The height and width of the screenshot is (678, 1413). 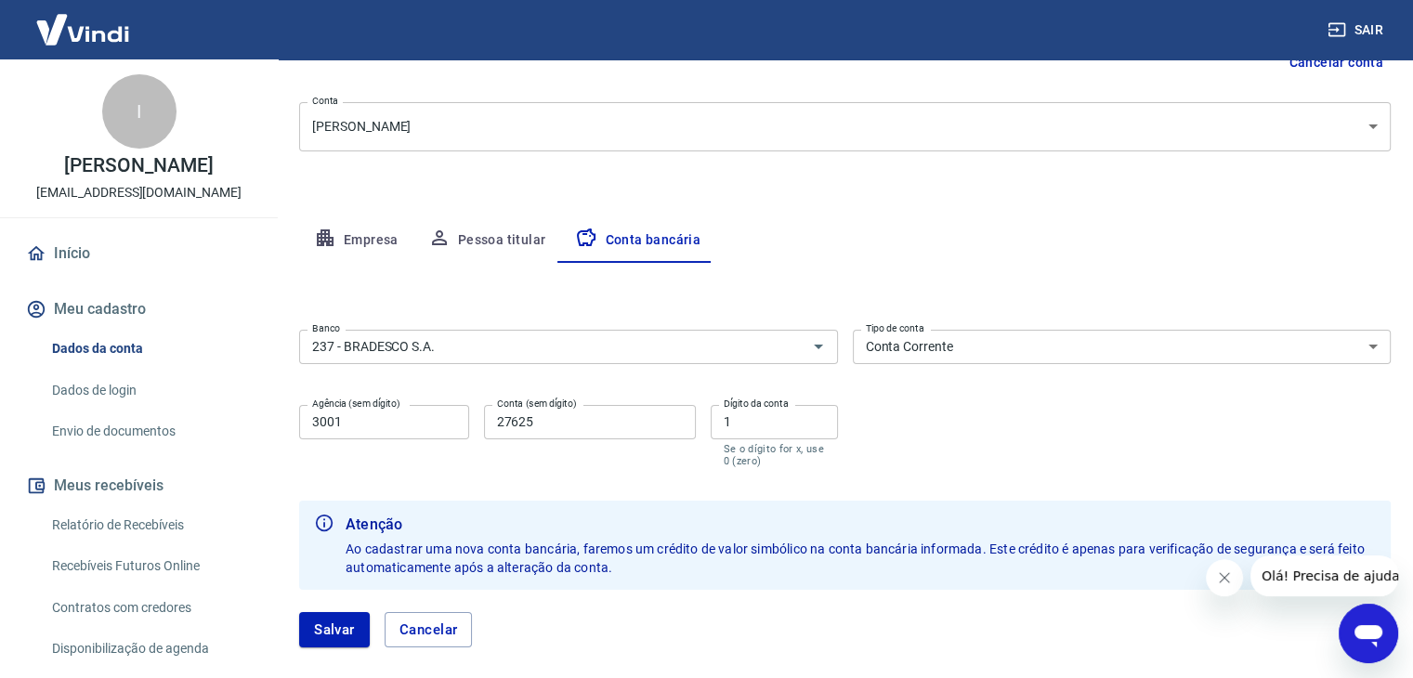 I want to click on button: Meus recebíveis, so click(x=138, y=486).